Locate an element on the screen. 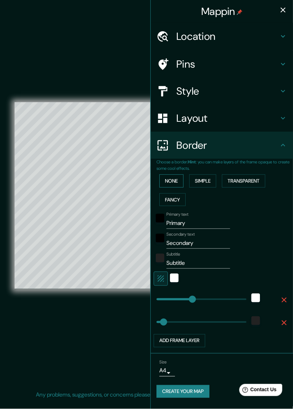 Image resolution: width=293 pixels, height=409 pixels. b: Hint is located at coordinates (192, 162).